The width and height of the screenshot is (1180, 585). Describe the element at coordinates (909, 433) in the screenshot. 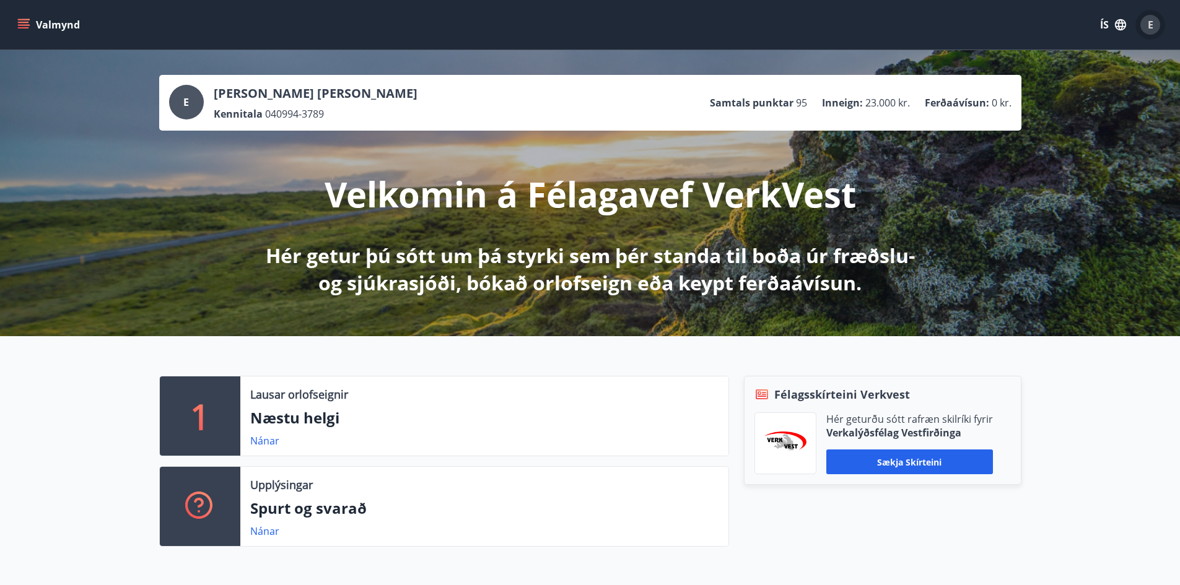

I see `p: Verkalýðsfélag Vestfirðinga` at that location.